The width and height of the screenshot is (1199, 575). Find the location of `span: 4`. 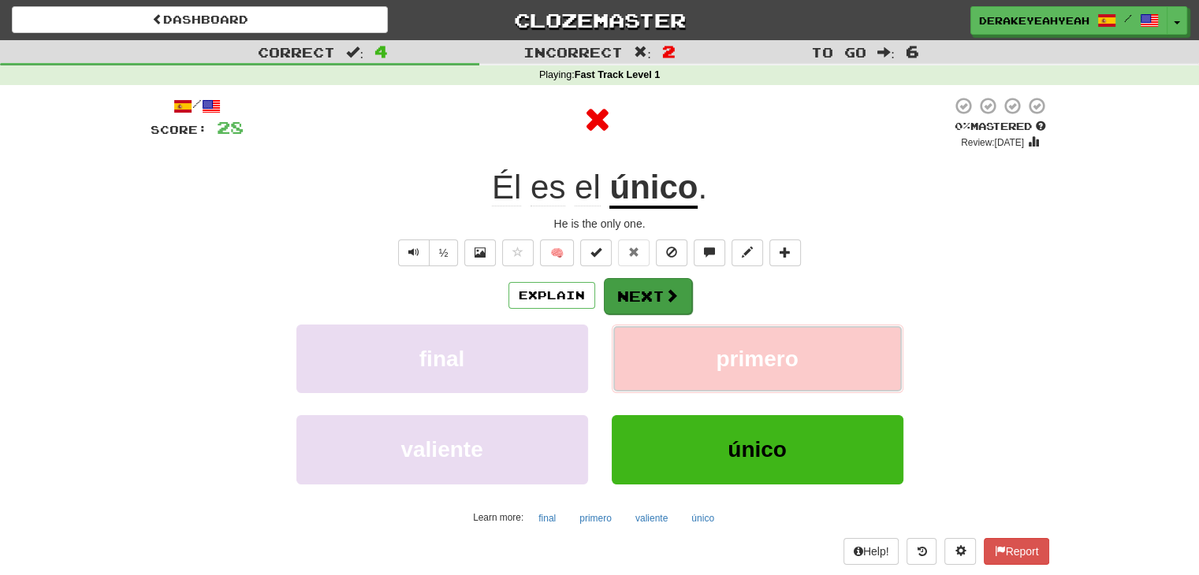

span: 4 is located at coordinates (381, 51).